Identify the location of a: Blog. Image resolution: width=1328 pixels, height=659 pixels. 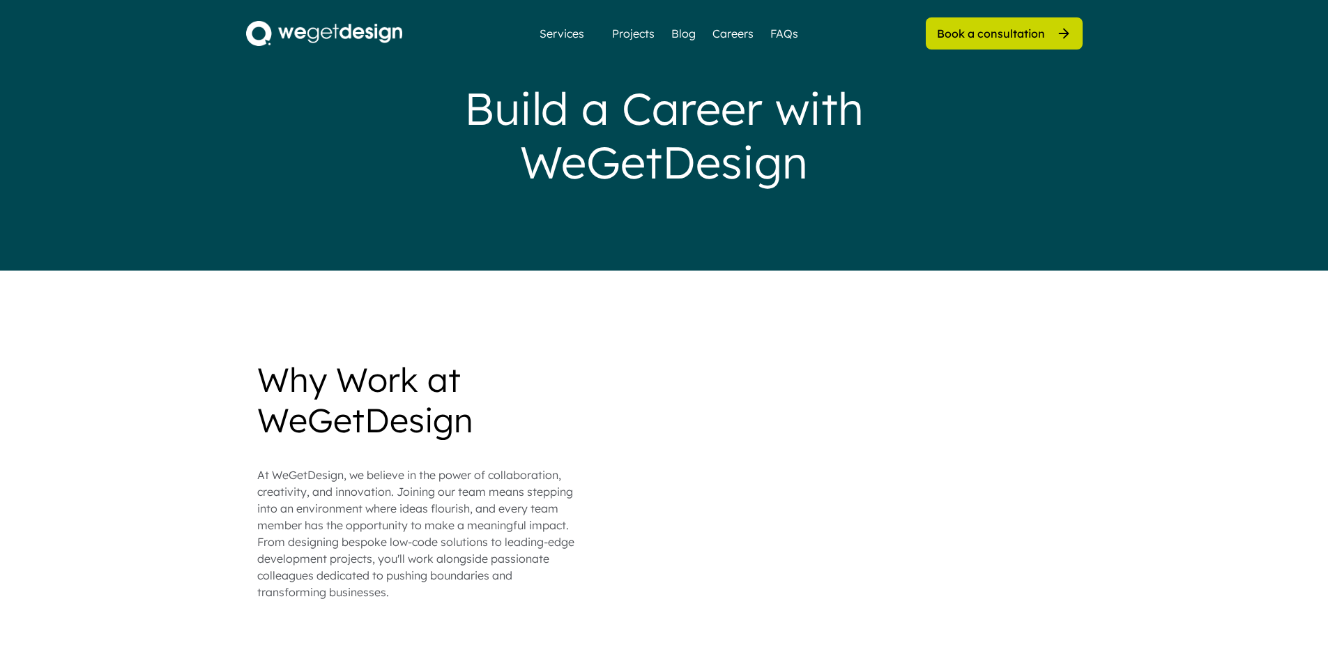
(683, 33).